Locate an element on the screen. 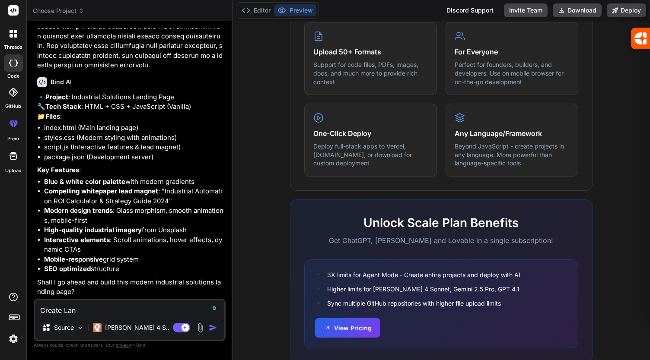 The width and height of the screenshot is (650, 360). h4: Upload 50+ Formats is located at coordinates (370, 52).